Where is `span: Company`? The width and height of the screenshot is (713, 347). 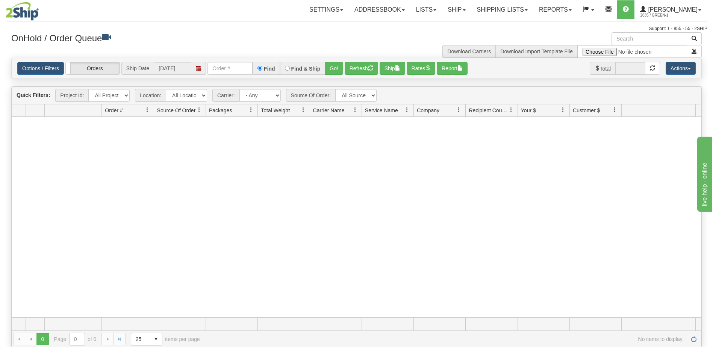
span: Company is located at coordinates (428, 110).